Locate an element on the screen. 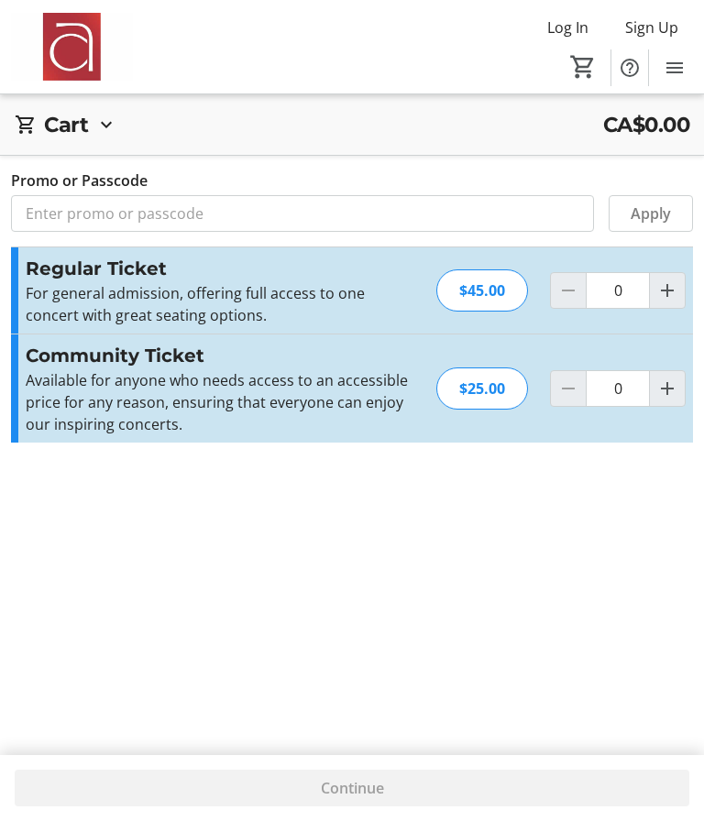 This screenshot has width=704, height=821. span: Sign Up is located at coordinates (652, 28).